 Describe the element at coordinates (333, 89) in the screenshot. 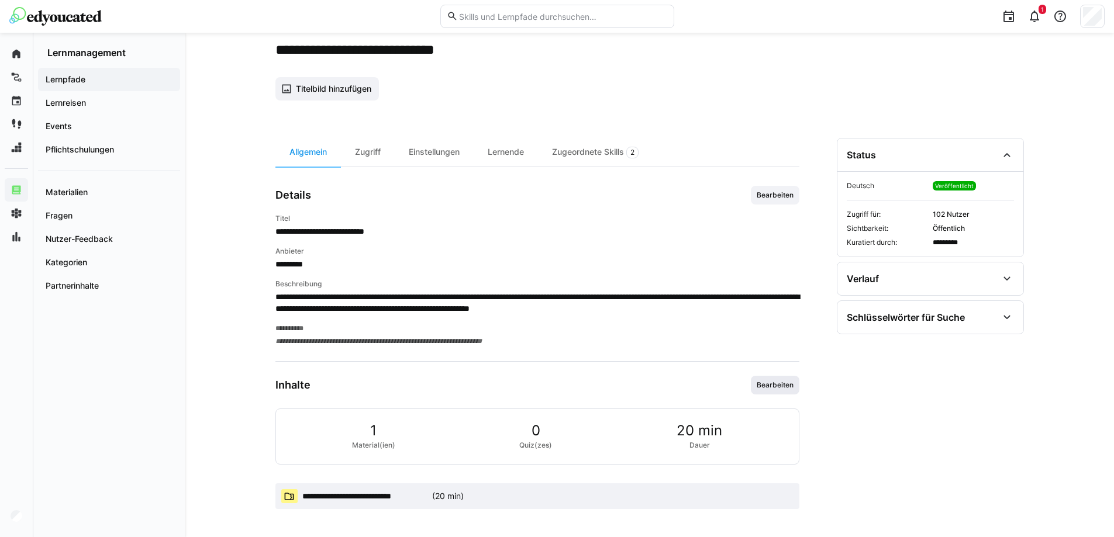

I see `span: Titelbild hinzufügen` at that location.